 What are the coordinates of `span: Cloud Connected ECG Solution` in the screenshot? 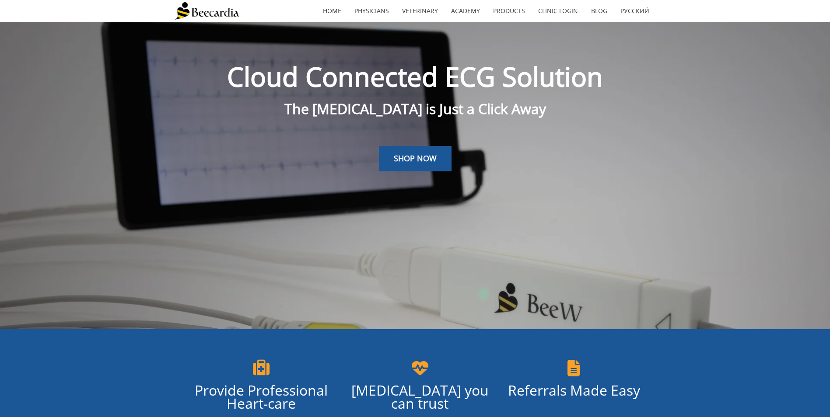 It's located at (415, 77).